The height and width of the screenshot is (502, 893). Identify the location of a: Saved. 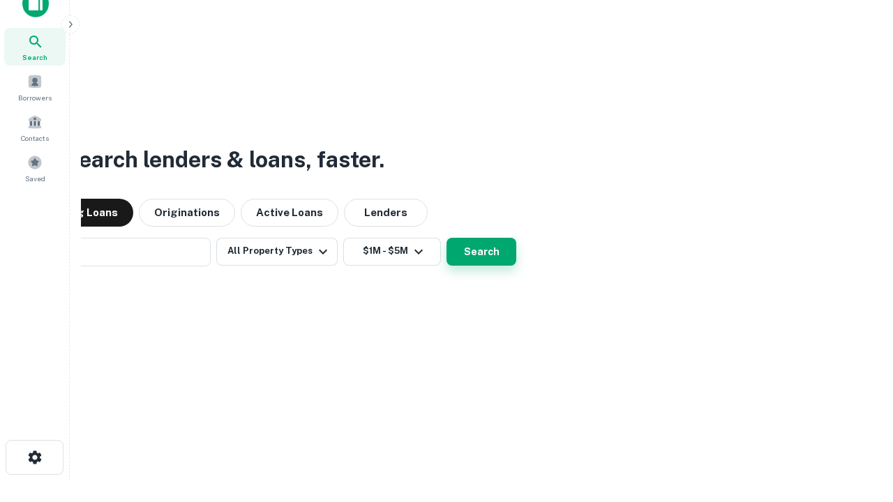
(35, 168).